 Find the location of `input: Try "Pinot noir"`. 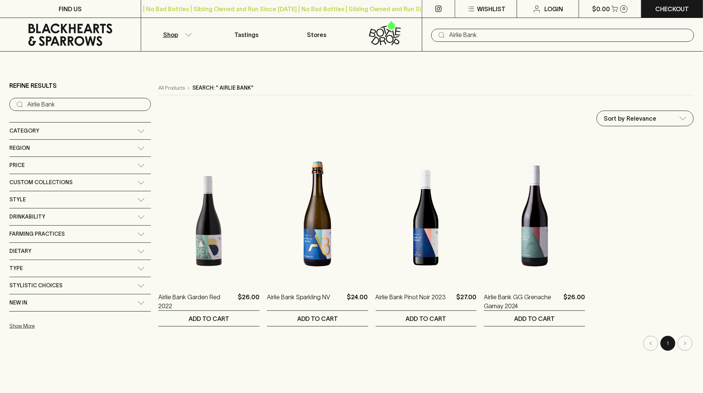

input: Try "Pinot noir" is located at coordinates (569, 35).